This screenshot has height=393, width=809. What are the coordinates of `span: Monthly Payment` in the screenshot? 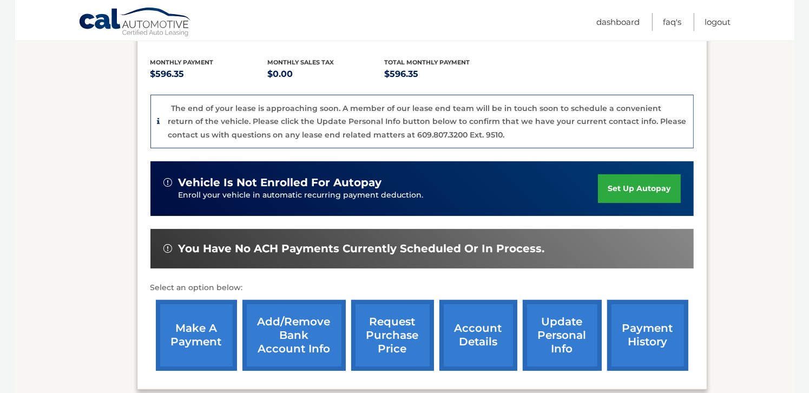 It's located at (182, 62).